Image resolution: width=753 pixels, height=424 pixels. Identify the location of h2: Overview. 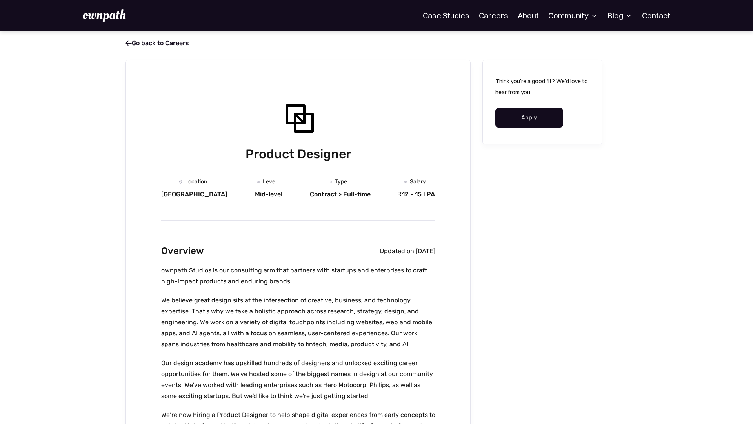
(182, 251).